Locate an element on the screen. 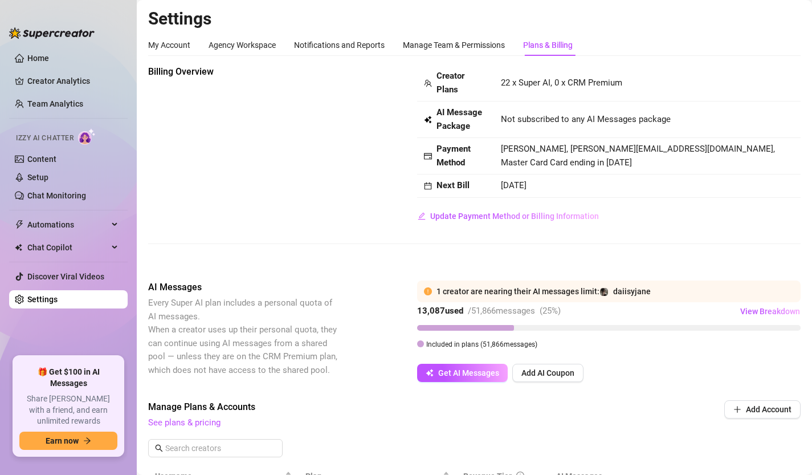 The image size is (812, 475). span: Add Account is located at coordinates (769, 409).